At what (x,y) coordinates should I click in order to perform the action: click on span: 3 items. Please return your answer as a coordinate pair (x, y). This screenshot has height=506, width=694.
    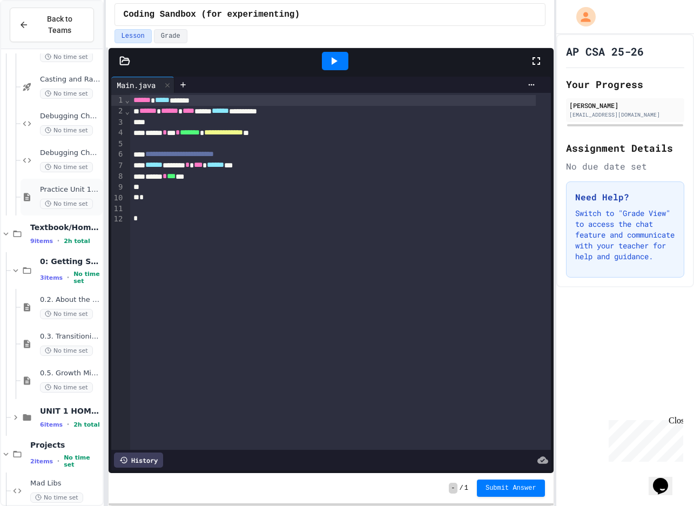
    Looking at the image, I should click on (51, 278).